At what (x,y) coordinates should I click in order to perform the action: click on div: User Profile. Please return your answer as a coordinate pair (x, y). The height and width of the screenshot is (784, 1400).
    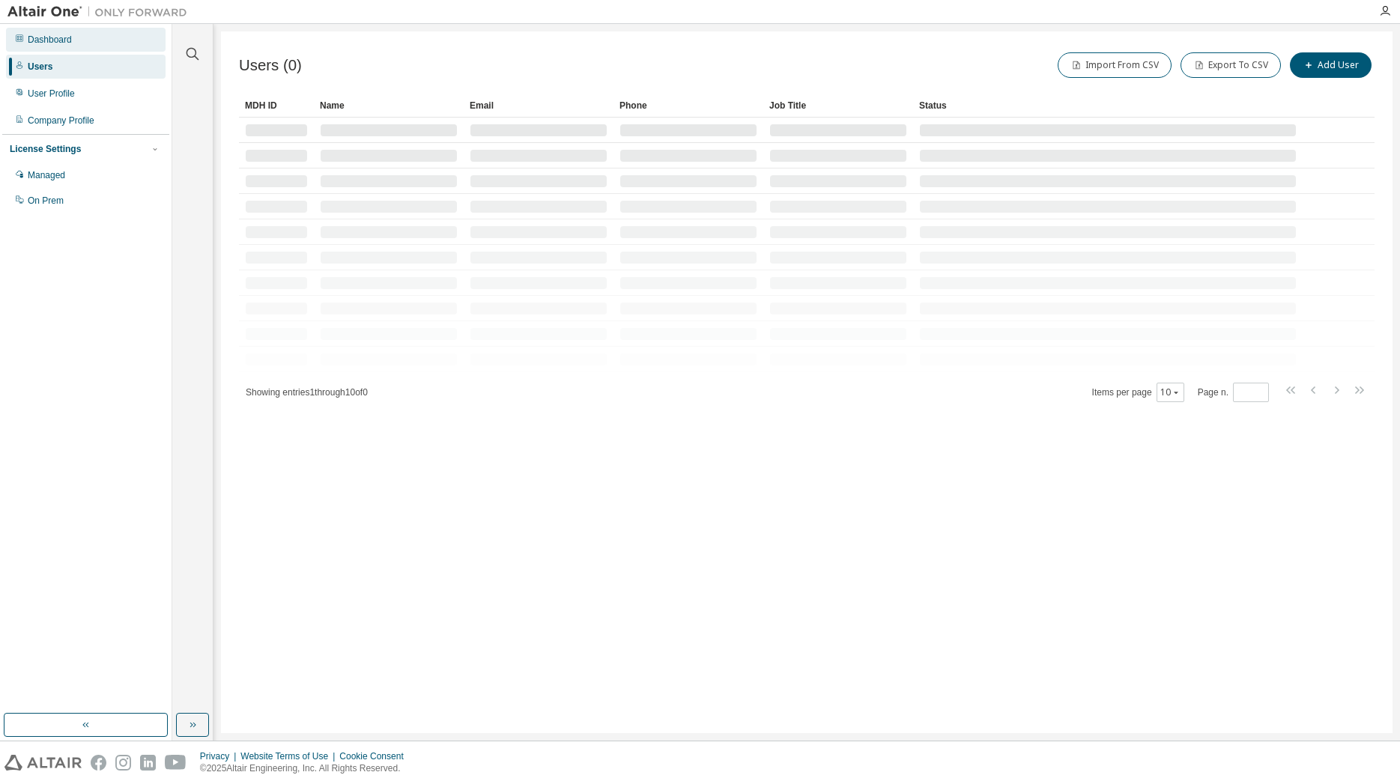
    Looking at the image, I should click on (51, 94).